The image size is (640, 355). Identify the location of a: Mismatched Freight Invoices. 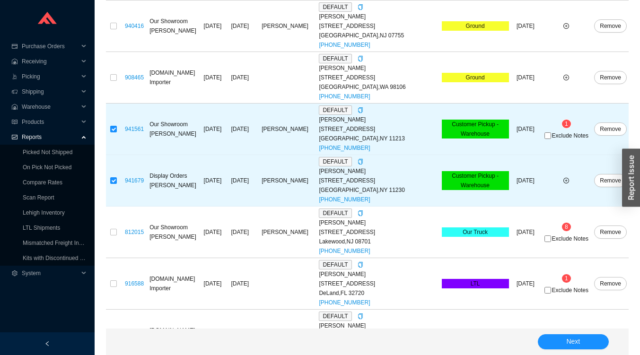
(59, 243).